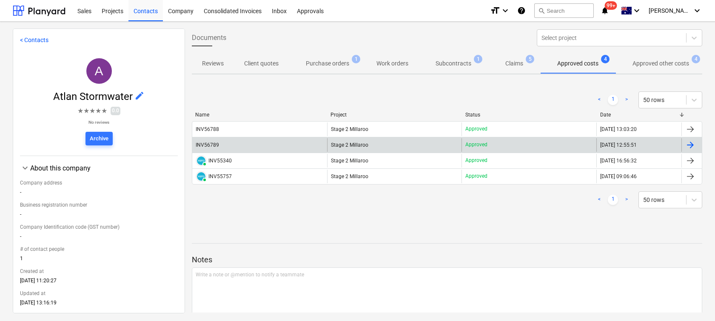  What do you see at coordinates (99, 271) in the screenshot?
I see `div: Created at` at bounding box center [99, 271].